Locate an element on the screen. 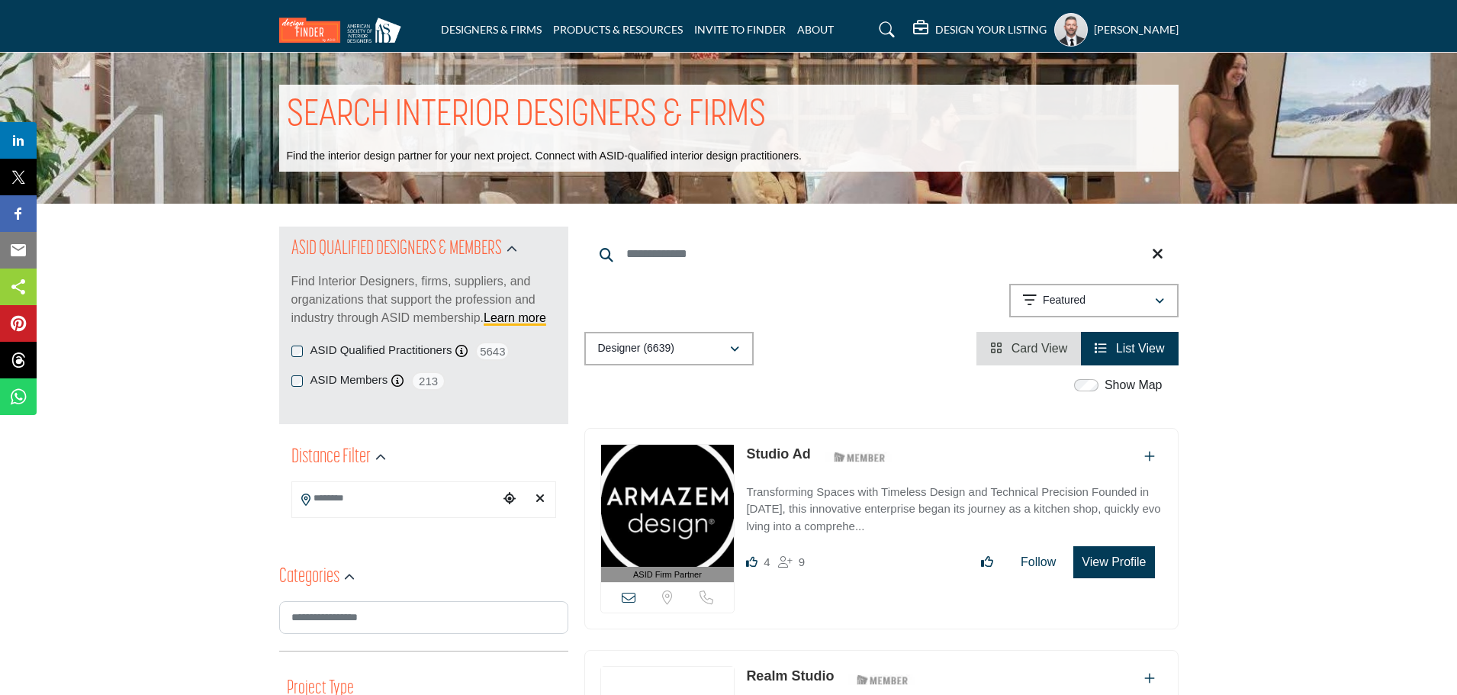 The width and height of the screenshot is (1457, 695). img: Studio Ad is located at coordinates (667, 506).